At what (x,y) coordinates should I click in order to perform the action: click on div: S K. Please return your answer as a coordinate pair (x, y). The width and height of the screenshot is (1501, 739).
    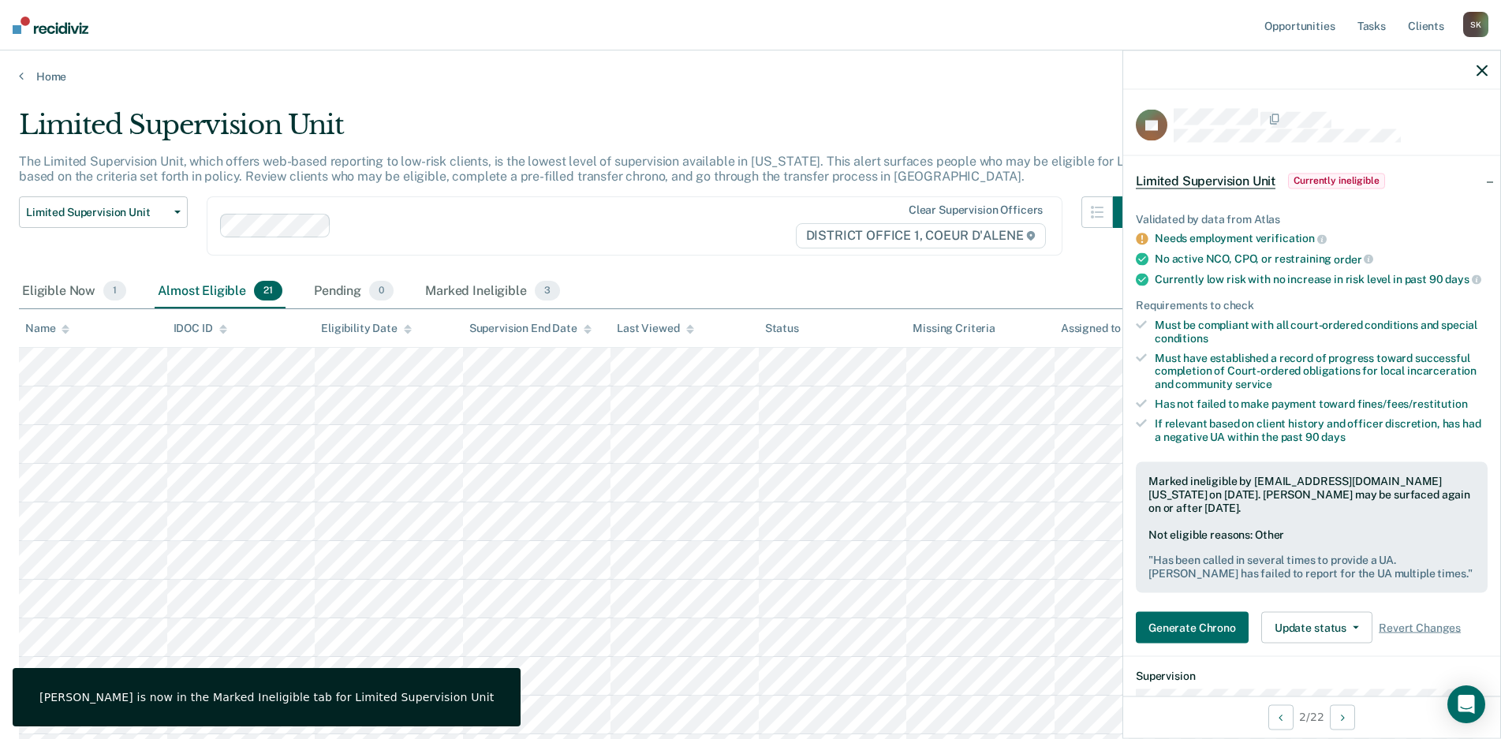
    Looking at the image, I should click on (1476, 24).